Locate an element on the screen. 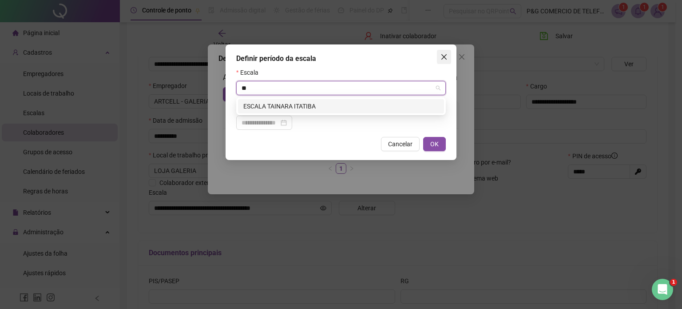 This screenshot has height=309, width=682. label: Escala is located at coordinates (250, 72).